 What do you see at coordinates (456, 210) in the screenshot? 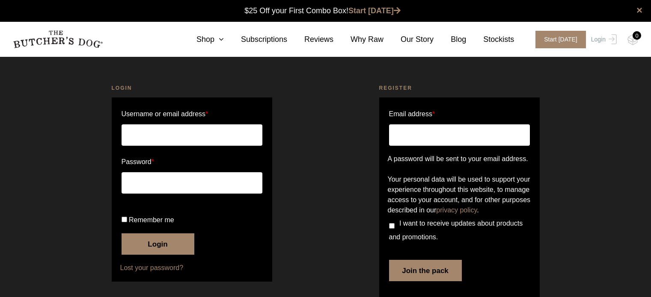
I see `a: privacy policy` at bounding box center [456, 210].